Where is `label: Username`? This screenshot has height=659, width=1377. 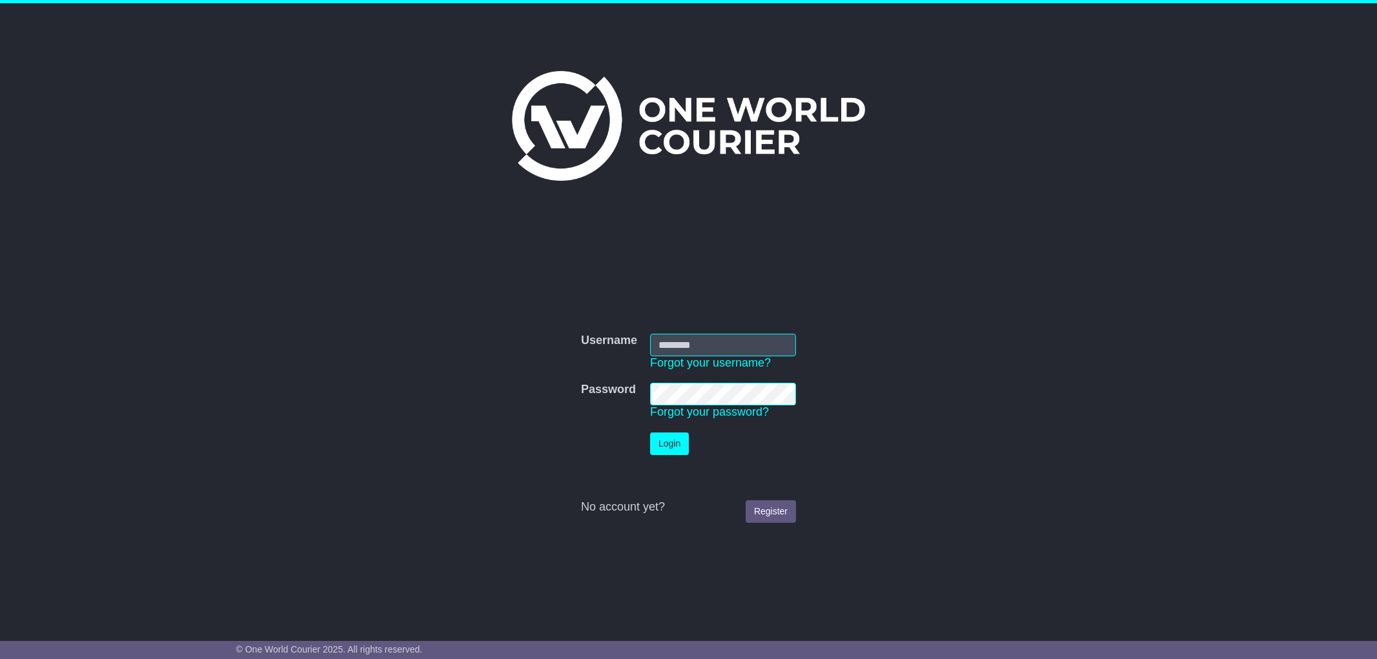
label: Username is located at coordinates (609, 341).